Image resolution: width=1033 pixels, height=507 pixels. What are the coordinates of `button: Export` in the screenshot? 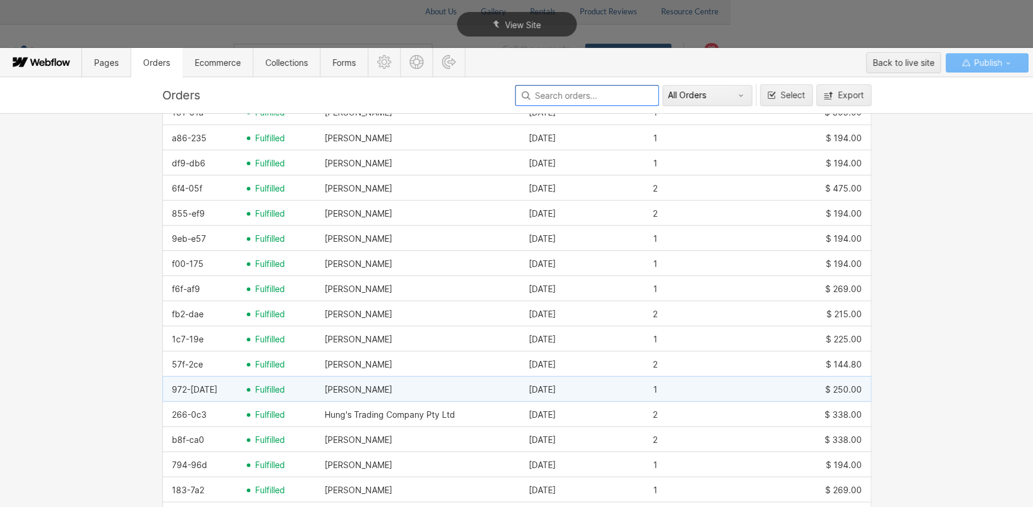 It's located at (843, 95).